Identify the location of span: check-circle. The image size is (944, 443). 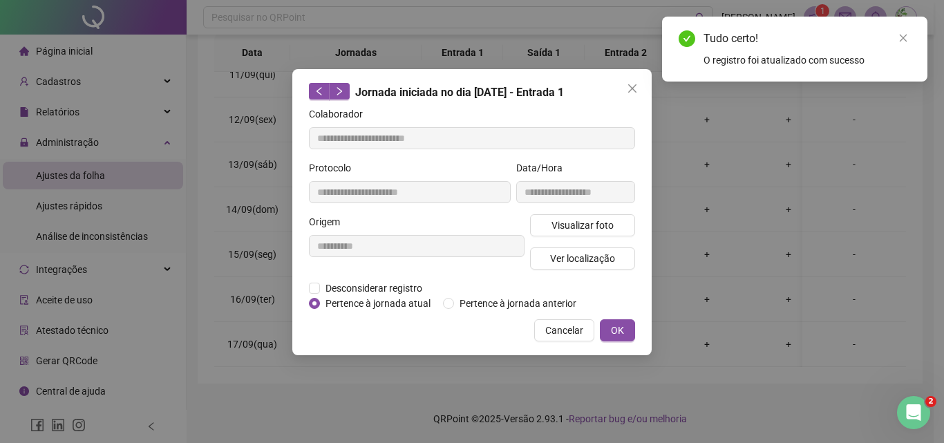
(687, 39).